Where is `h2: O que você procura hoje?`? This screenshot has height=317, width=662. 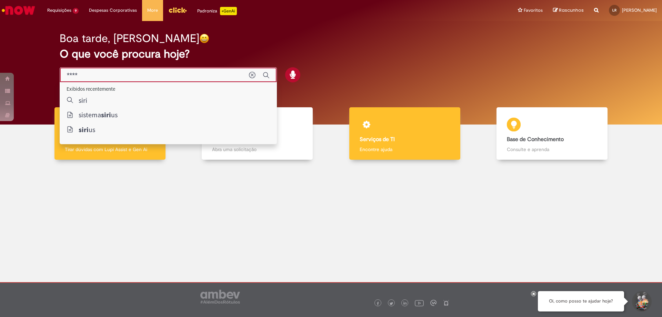 h2: O que você procura hoje? is located at coordinates (331, 54).